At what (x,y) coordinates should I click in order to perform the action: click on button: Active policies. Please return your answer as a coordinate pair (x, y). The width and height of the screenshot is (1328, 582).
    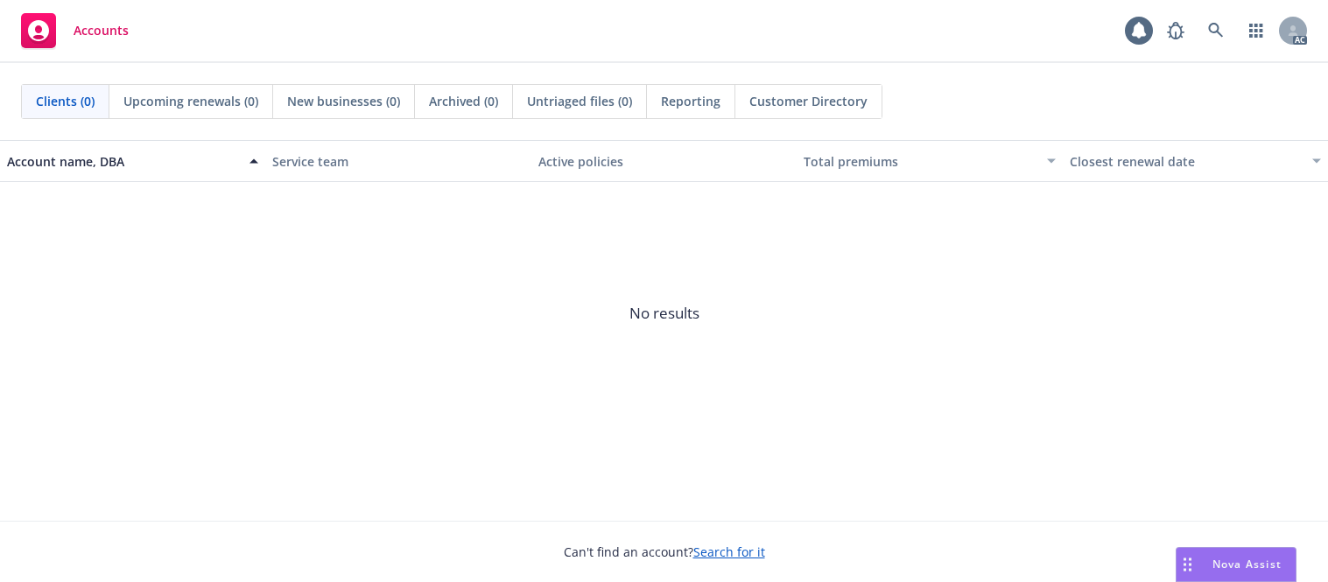
    Looking at the image, I should click on (663, 161).